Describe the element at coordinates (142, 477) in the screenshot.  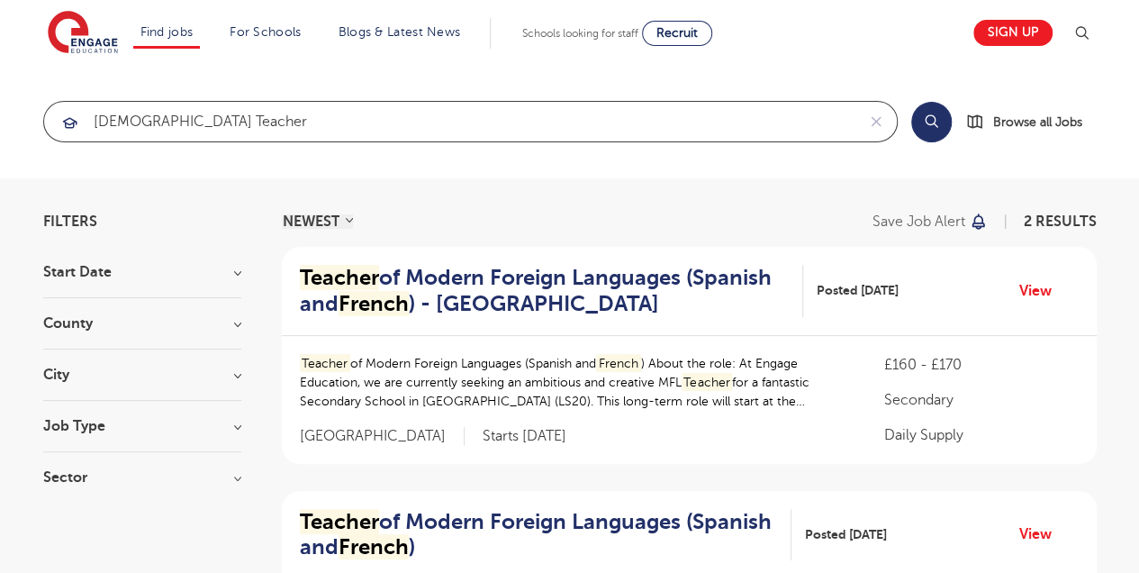
I see `h3: Sector` at that location.